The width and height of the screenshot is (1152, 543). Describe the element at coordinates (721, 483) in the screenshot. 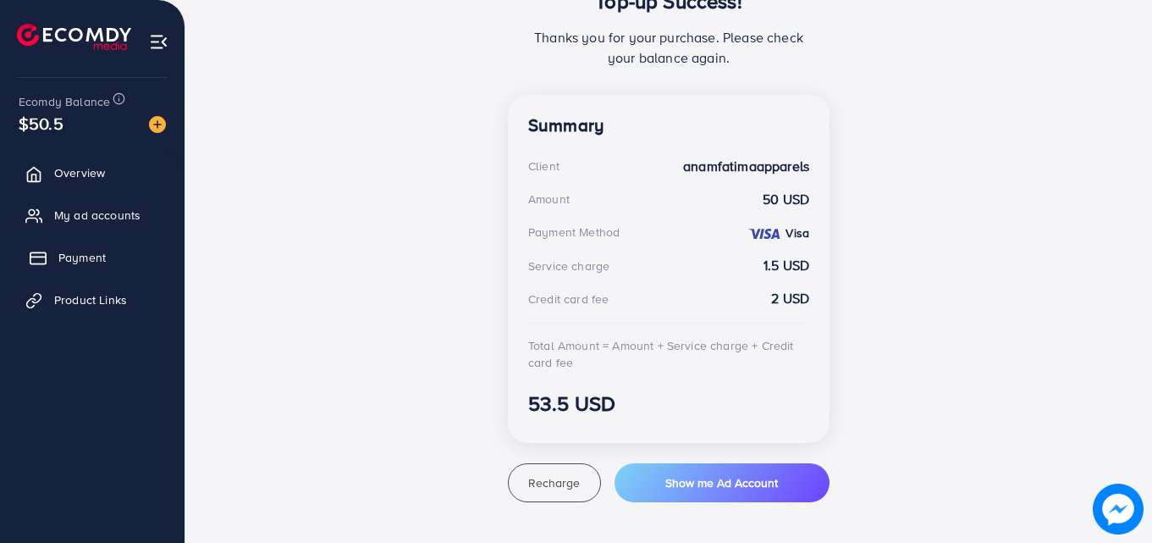

I see `span: Show me Ad Account` at that location.